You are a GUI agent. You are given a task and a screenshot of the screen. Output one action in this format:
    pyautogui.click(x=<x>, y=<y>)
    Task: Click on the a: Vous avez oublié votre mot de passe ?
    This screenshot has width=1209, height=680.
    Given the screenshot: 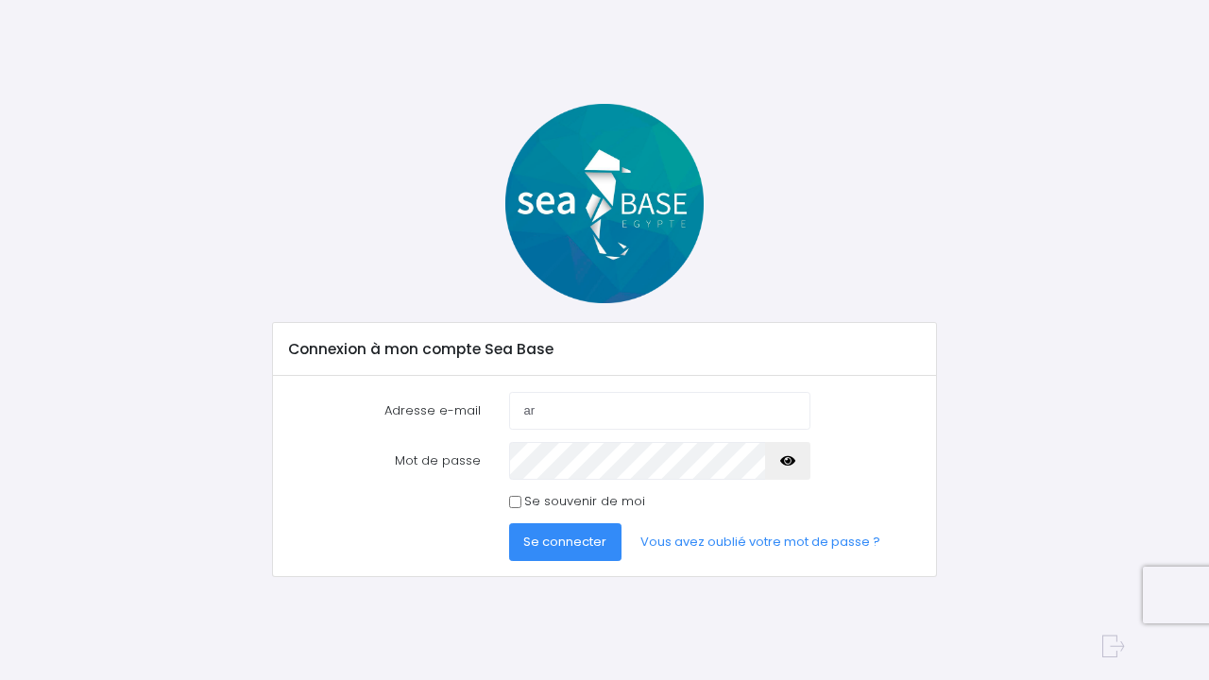 What is the action you would take?
    pyautogui.click(x=760, y=542)
    